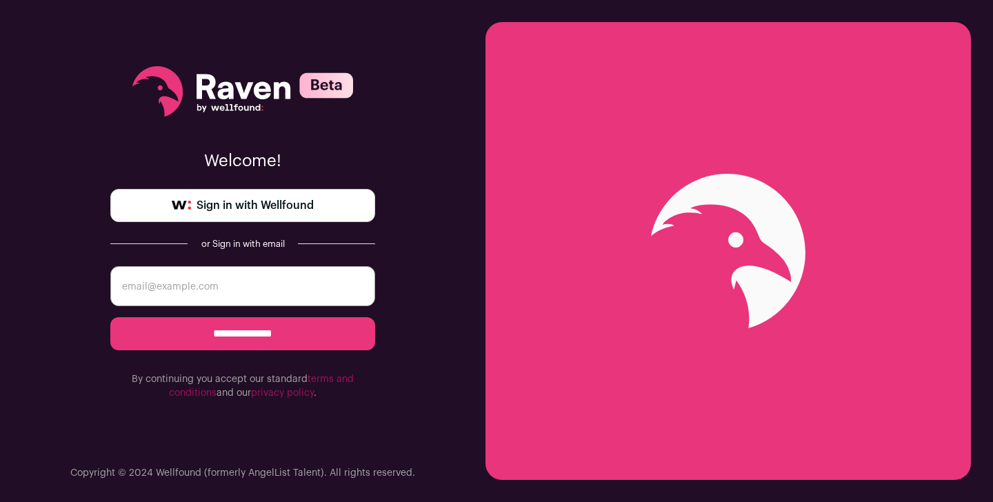  Describe the element at coordinates (243, 473) in the screenshot. I see `p: Copyright © 2024 Wellfound (formerly AngelList Talent). All rights reserved.` at that location.